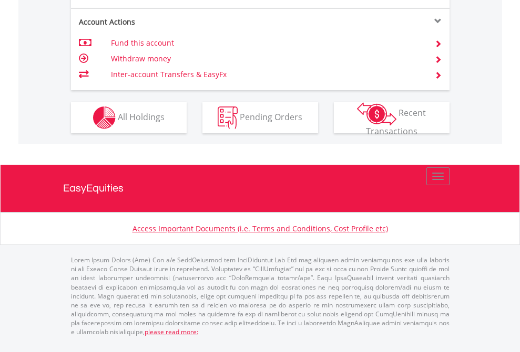 The width and height of the screenshot is (520, 352). I want to click on a: EasyEquities, so click(260, 189).